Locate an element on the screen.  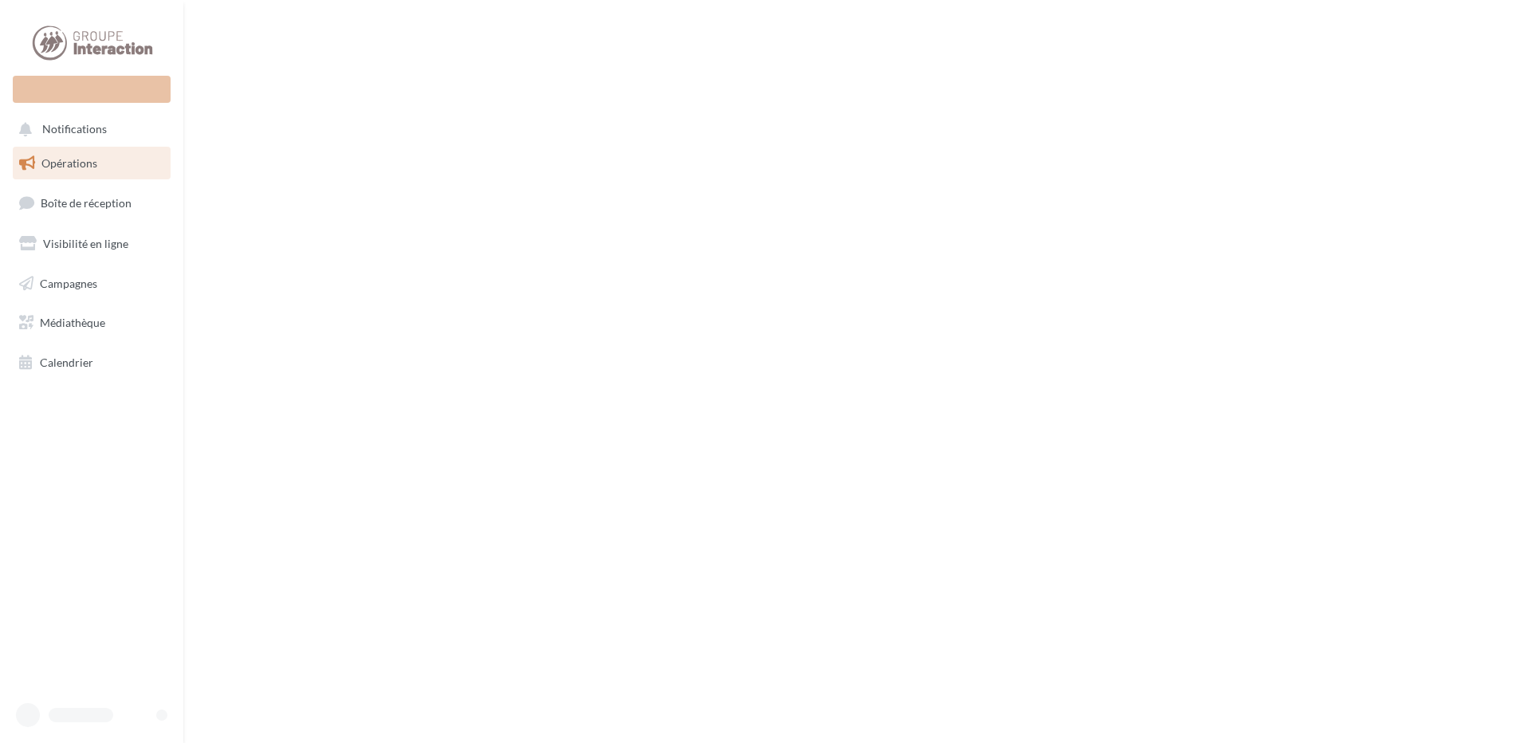
div: Nouvelle campagne is located at coordinates (92, 89).